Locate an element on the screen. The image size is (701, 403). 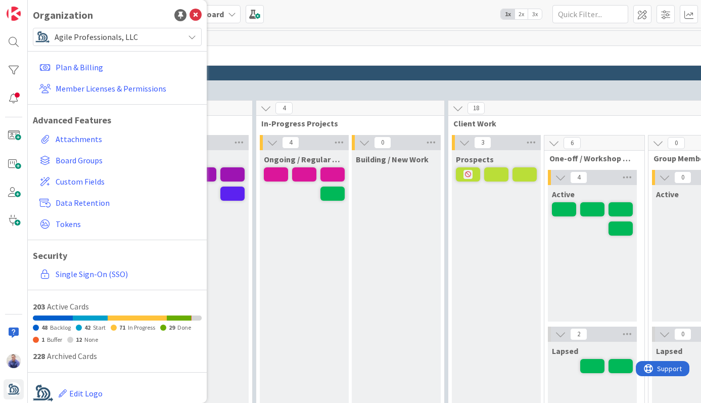
span: Data Retention is located at coordinates (126, 203).